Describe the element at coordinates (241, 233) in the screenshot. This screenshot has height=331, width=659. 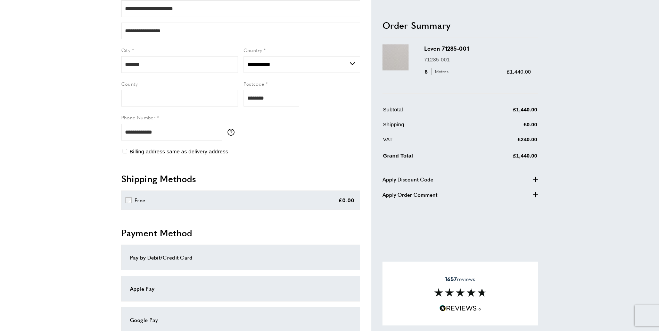
I see `h2: Payment Method` at that location.